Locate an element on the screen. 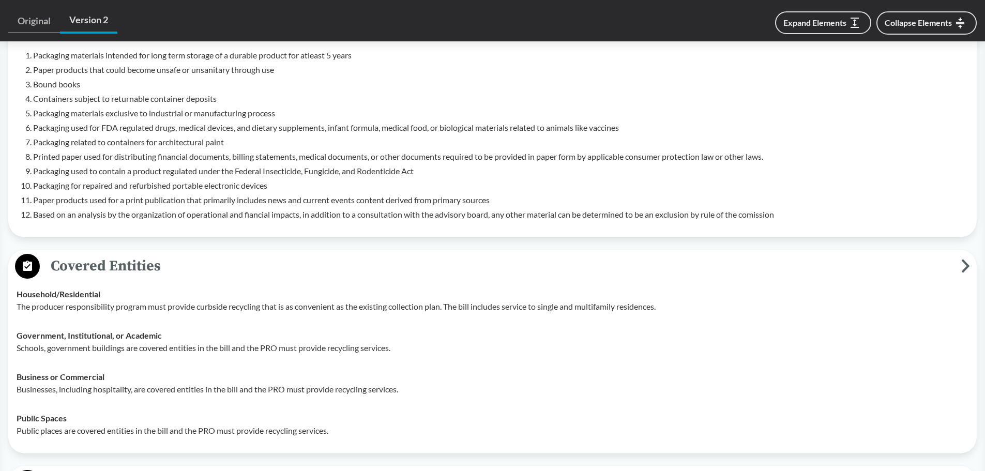 This screenshot has height=471, width=985. p: Schools, government buildings are covered entities in the bill and the PRO must provide recycling... is located at coordinates (492, 348).